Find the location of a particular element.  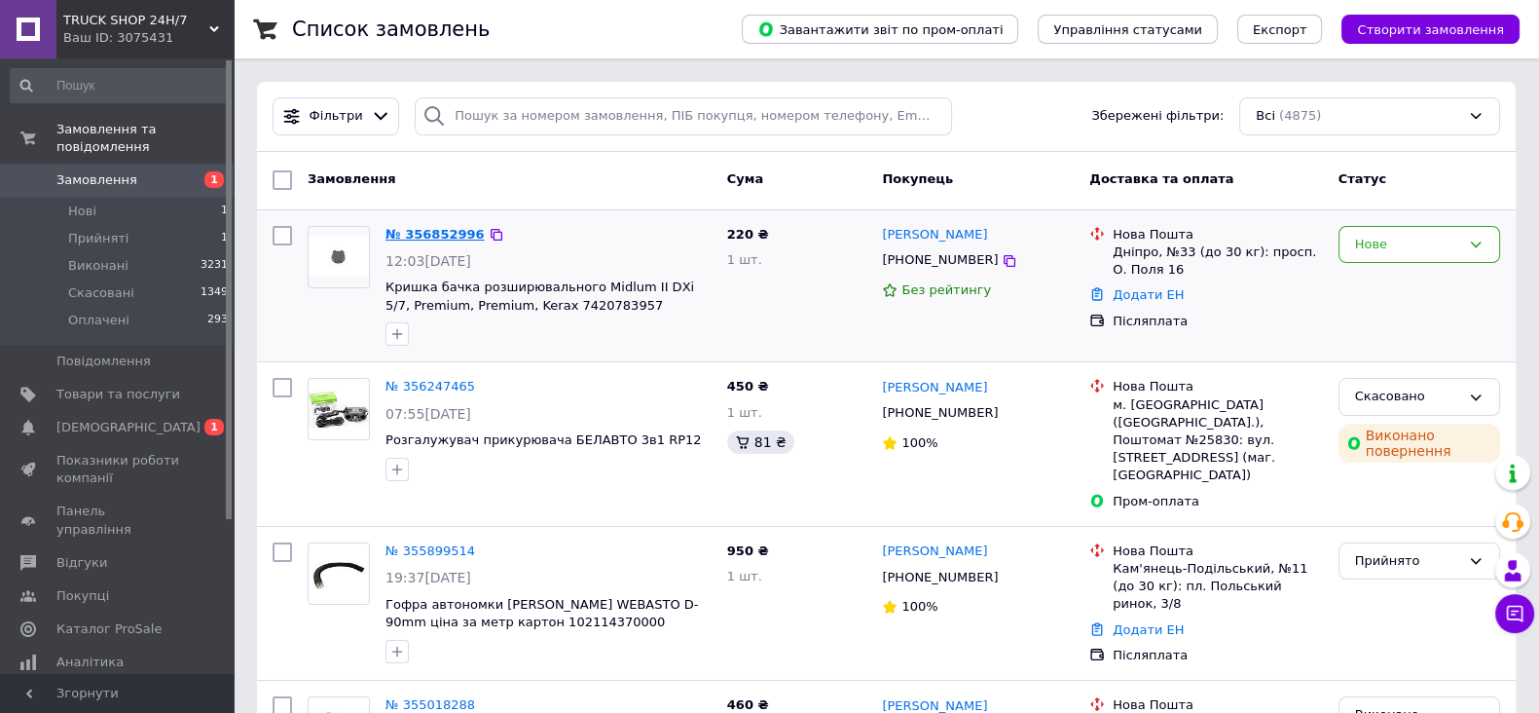

span: 293 is located at coordinates (217, 320).